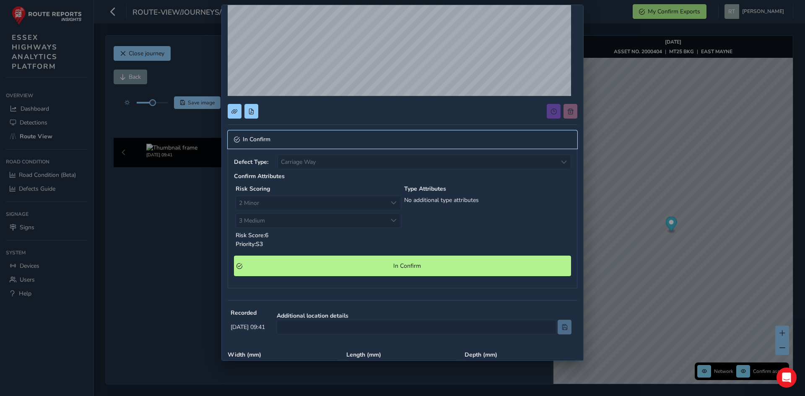 The width and height of the screenshot is (805, 396). Describe the element at coordinates (403, 219) in the screenshot. I see `div: Collapse` at that location.